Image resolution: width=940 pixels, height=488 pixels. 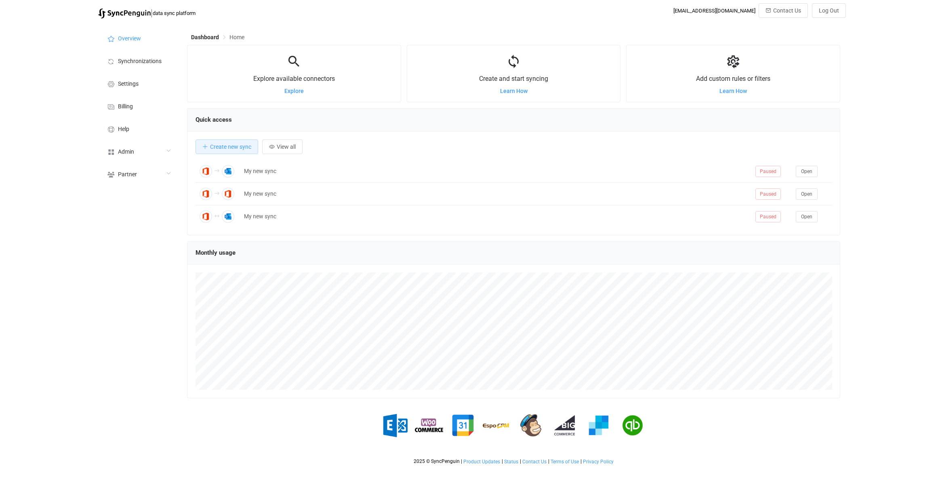 What do you see at coordinates (565, 461) in the screenshot?
I see `a: Terms of Use` at bounding box center [565, 461].